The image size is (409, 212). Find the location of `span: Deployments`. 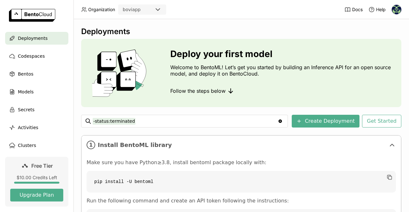

span: Deployments is located at coordinates (33, 38).